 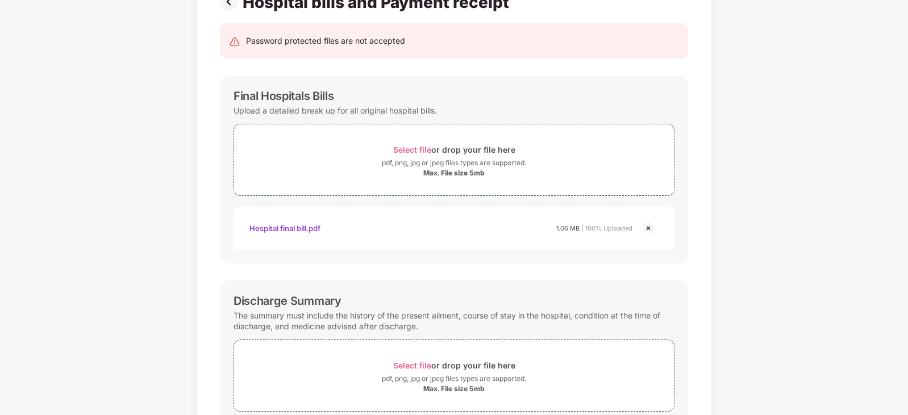 I want to click on div: Final Hospitals Bills, so click(x=283, y=96).